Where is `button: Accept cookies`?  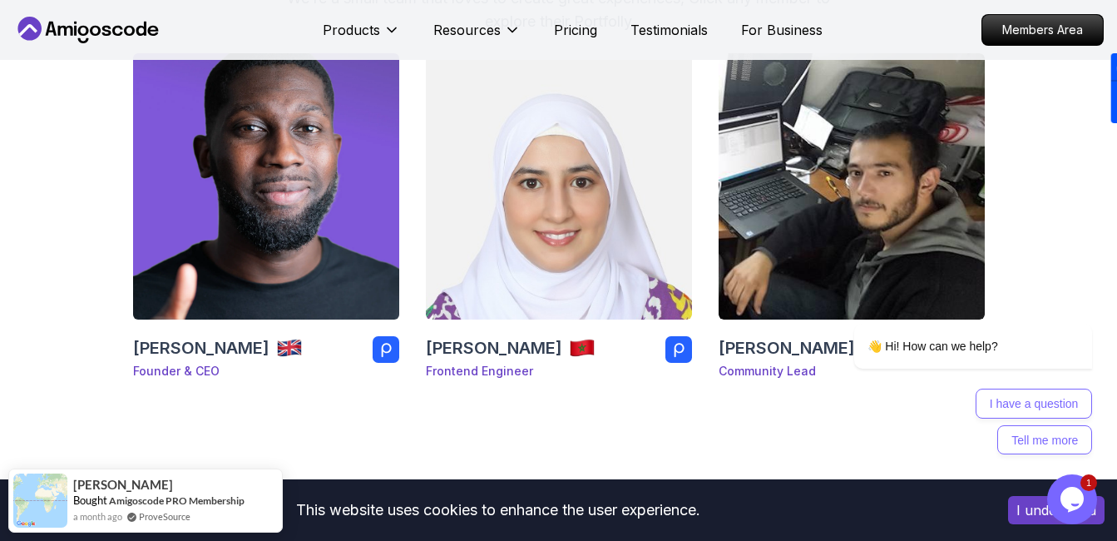 button: Accept cookies is located at coordinates (1057, 510).